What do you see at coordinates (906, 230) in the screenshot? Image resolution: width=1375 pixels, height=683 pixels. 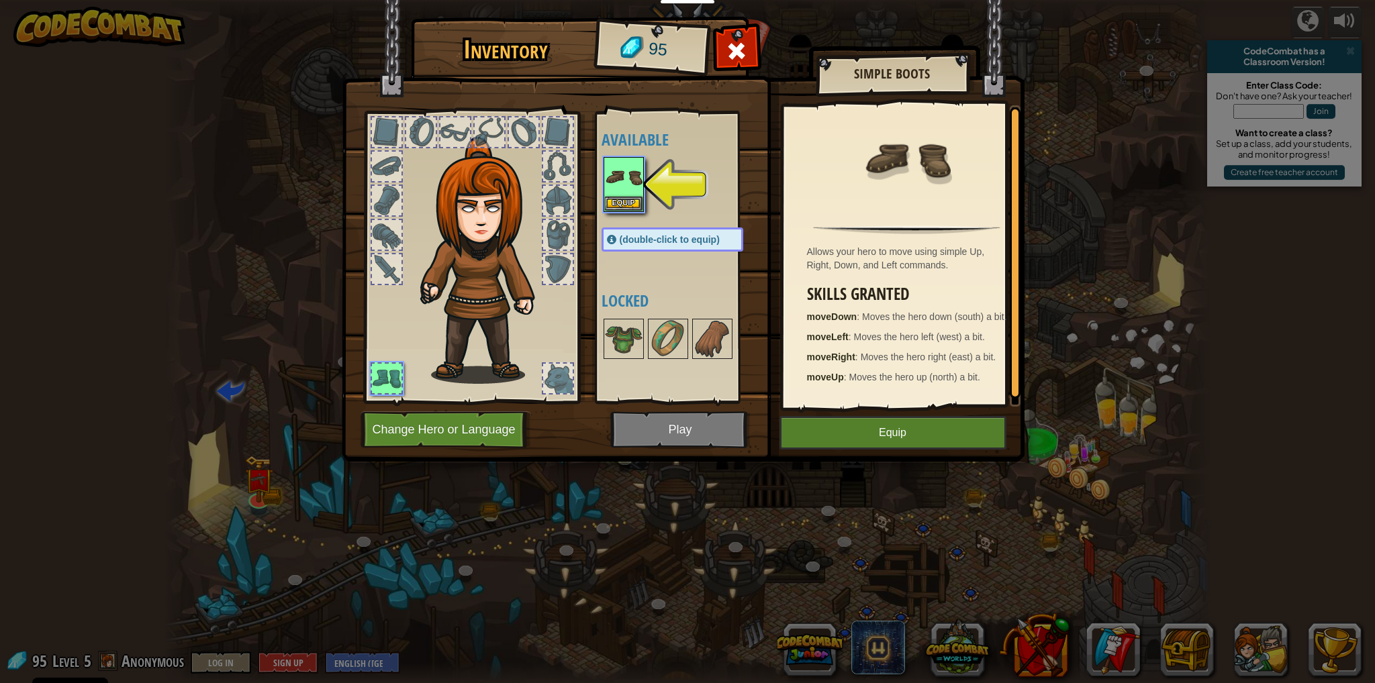 I see `img: hr.png` at bounding box center [906, 230].